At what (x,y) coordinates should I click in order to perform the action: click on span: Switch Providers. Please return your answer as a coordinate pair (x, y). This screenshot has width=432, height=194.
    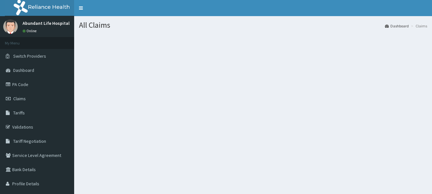
    Looking at the image, I should click on (30, 56).